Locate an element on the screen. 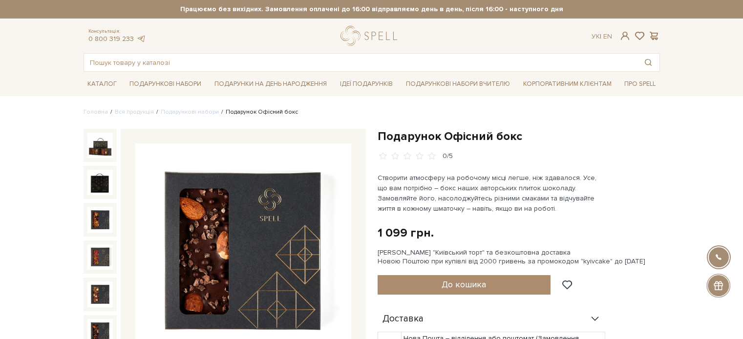  a: logo is located at coordinates (371, 36).